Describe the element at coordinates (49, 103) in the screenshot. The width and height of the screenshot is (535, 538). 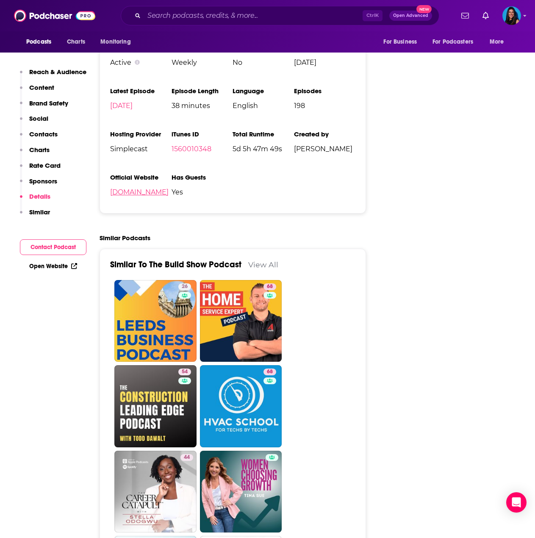
I see `p: Brand Safety` at that location.